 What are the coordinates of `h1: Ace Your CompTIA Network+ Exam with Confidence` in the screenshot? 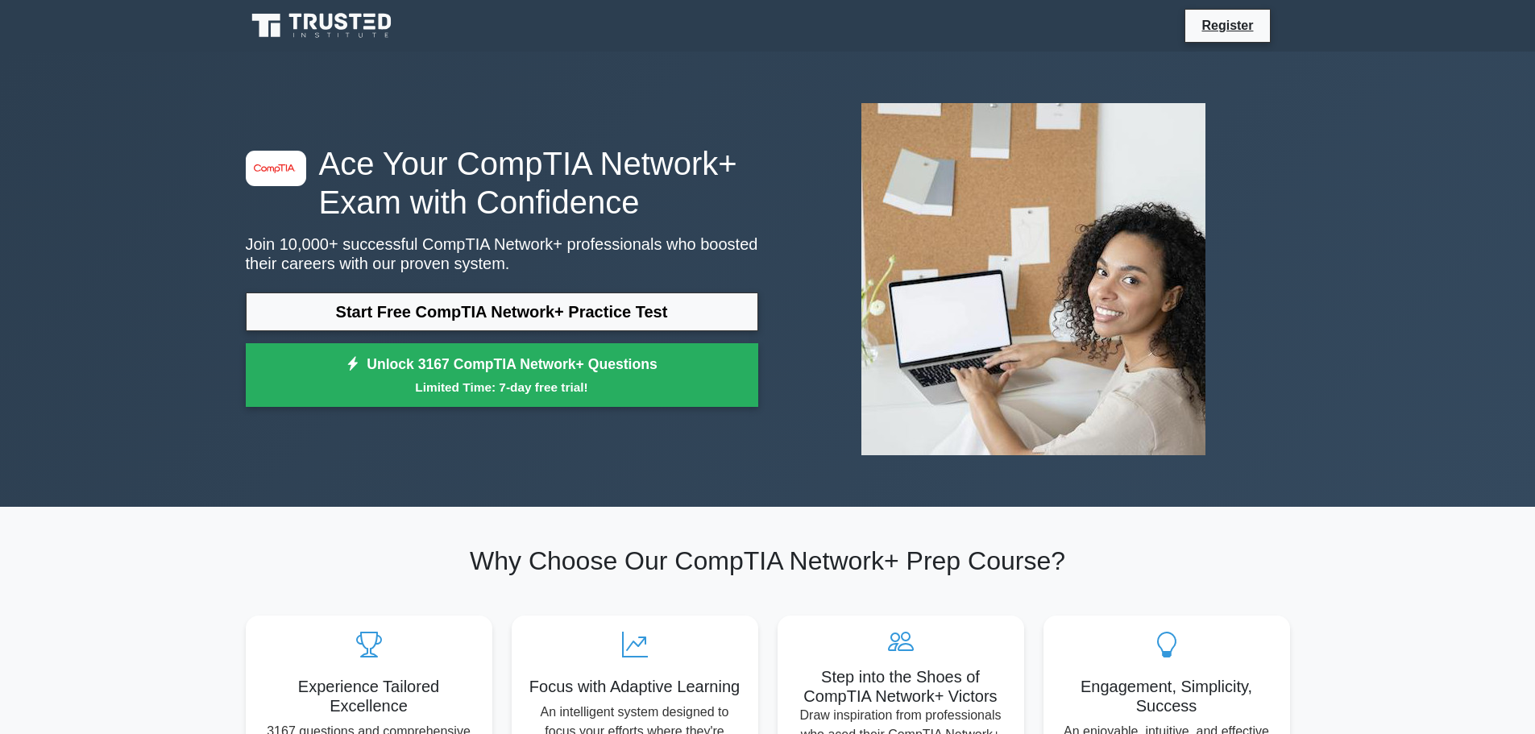 It's located at (502, 183).